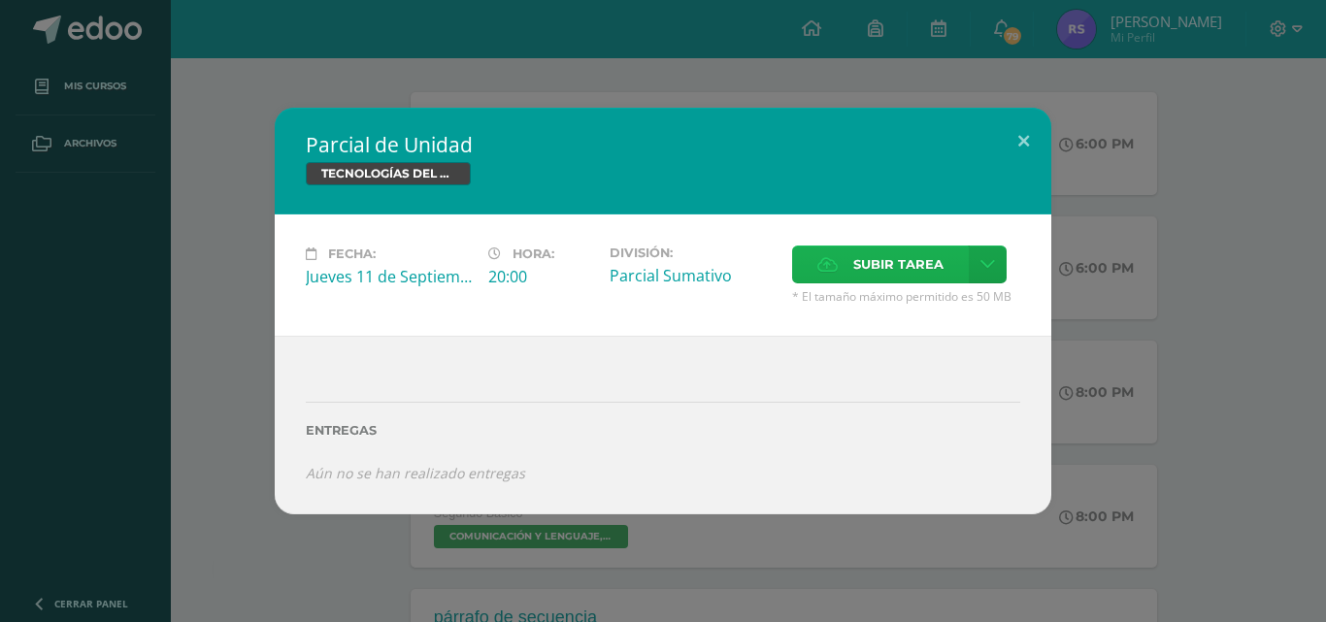  Describe the element at coordinates (352, 253) in the screenshot. I see `span: Fecha:` at that location.